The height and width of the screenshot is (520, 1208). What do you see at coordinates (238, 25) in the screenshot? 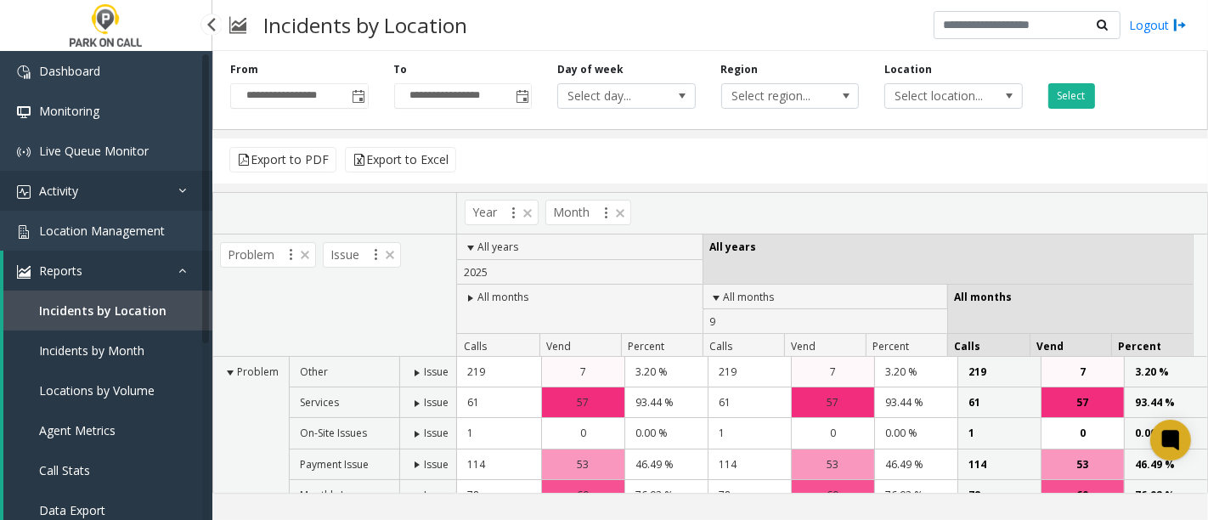
I see `img: pageIcon` at bounding box center [238, 25].